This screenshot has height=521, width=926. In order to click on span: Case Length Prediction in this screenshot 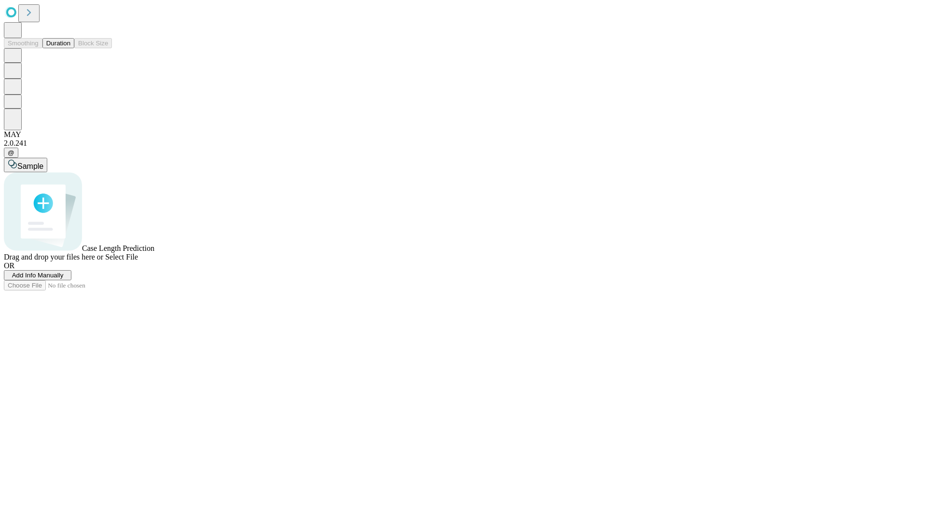, I will do `click(118, 248)`.